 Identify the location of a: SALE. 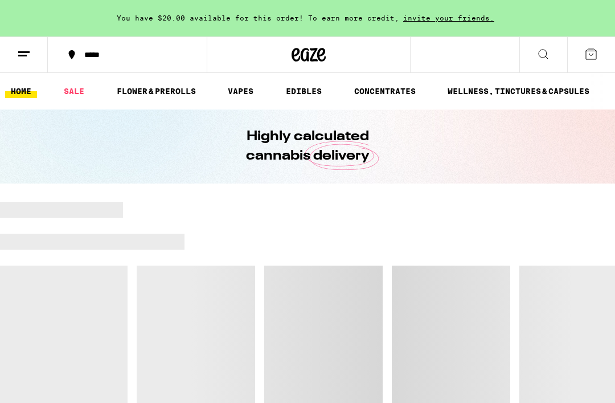
(74, 91).